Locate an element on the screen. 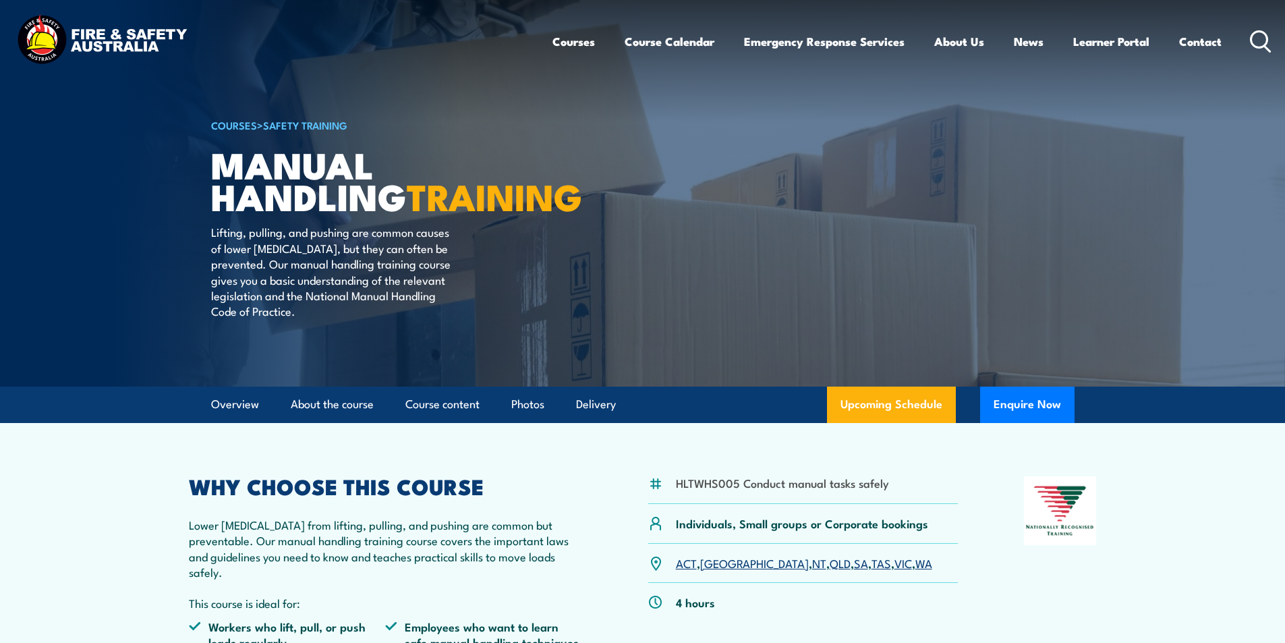 Image resolution: width=1285 pixels, height=643 pixels. a: Upcoming Schedule is located at coordinates (891, 405).